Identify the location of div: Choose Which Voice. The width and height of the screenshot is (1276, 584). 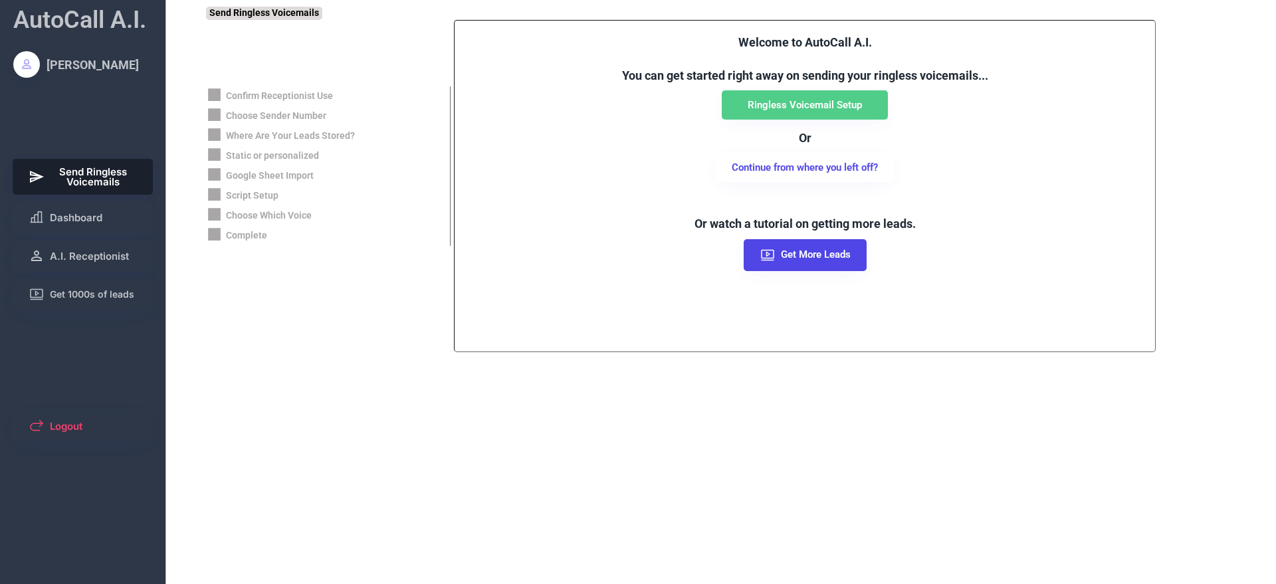
(269, 216).